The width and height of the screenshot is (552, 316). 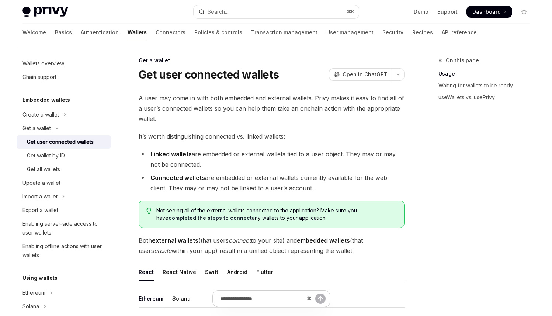 What do you see at coordinates (271, 108) in the screenshot?
I see `span: A user may come in with both embedded and external wallets. Privy makes it easy to find all of a ...` at bounding box center [271, 108].